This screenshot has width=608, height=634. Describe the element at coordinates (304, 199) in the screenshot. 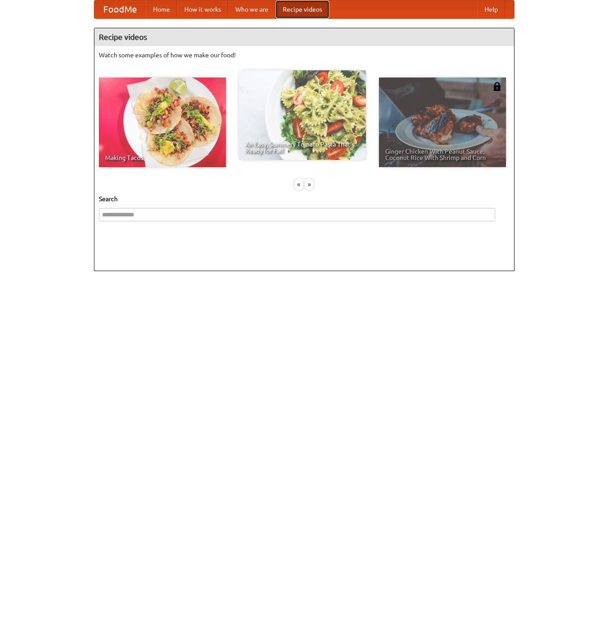

I see `h5: Search` at that location.